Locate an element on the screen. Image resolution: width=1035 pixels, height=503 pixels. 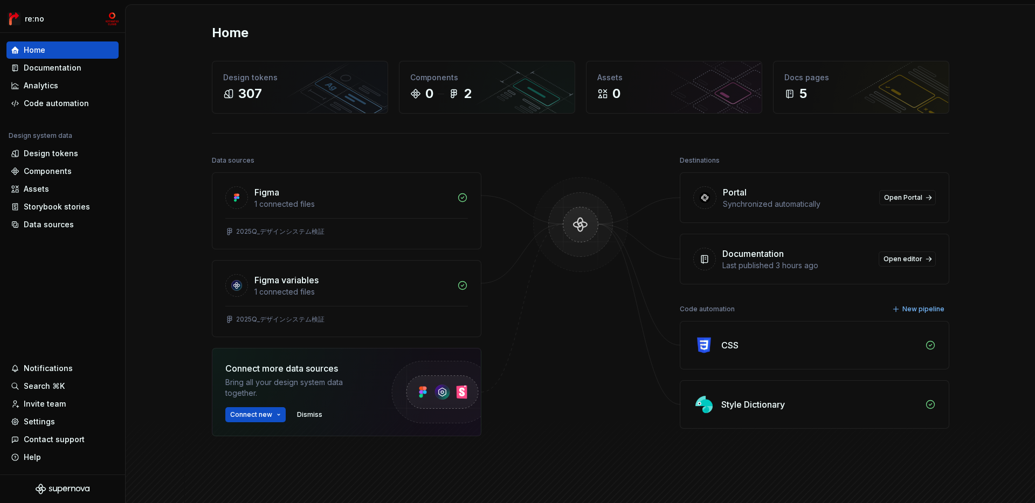
img: mc-develop is located at coordinates (112, 19).